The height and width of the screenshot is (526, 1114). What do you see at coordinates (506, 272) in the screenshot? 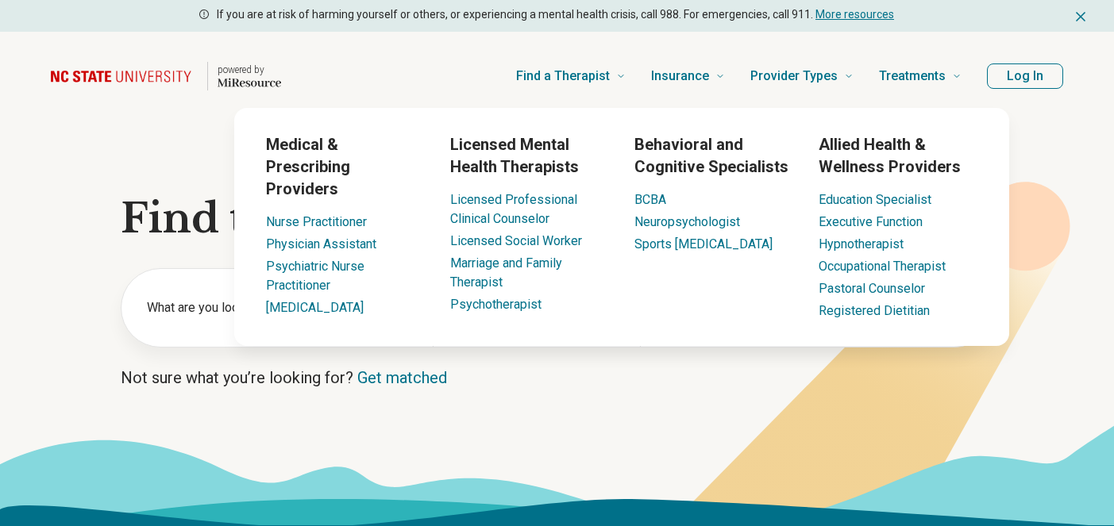
I see `a: Marriage and Family Therapist` at bounding box center [506, 272].